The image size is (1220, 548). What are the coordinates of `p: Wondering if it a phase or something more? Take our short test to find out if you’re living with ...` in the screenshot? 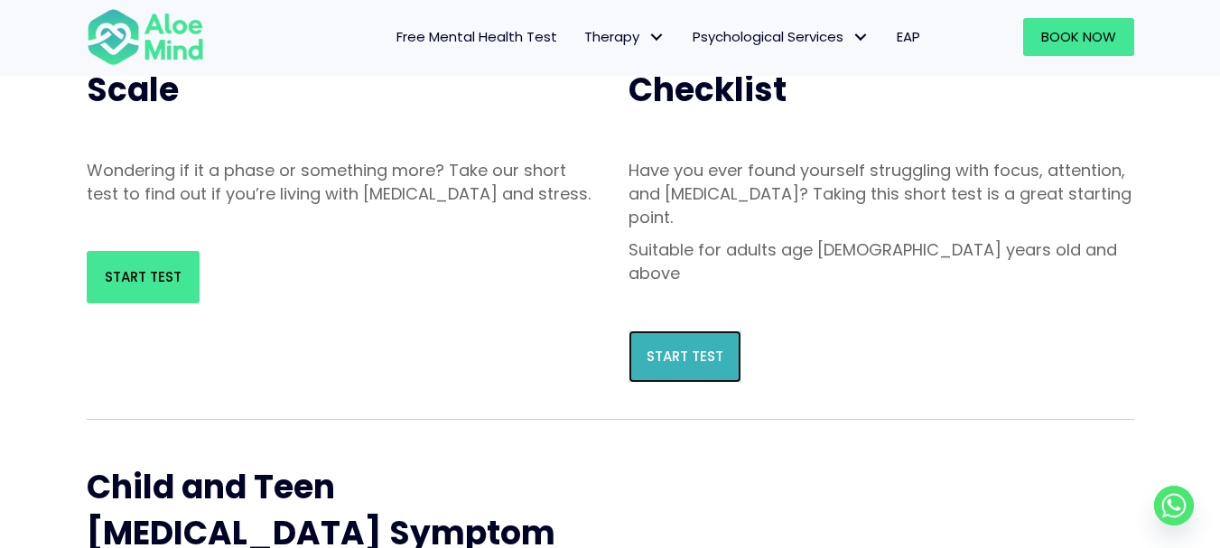 It's located at (340, 182).